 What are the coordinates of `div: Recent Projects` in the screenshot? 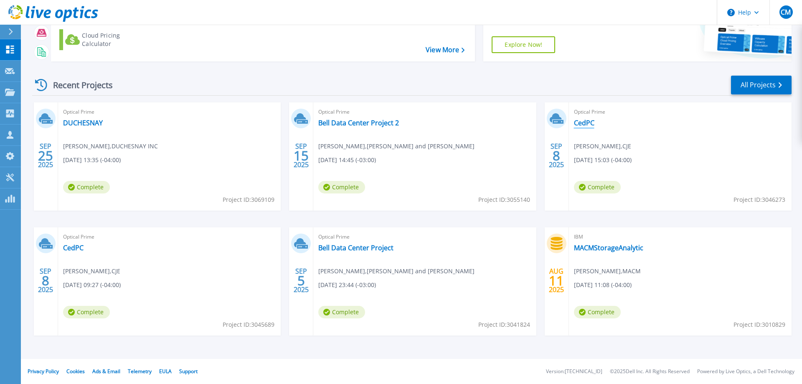 It's located at (78, 85).